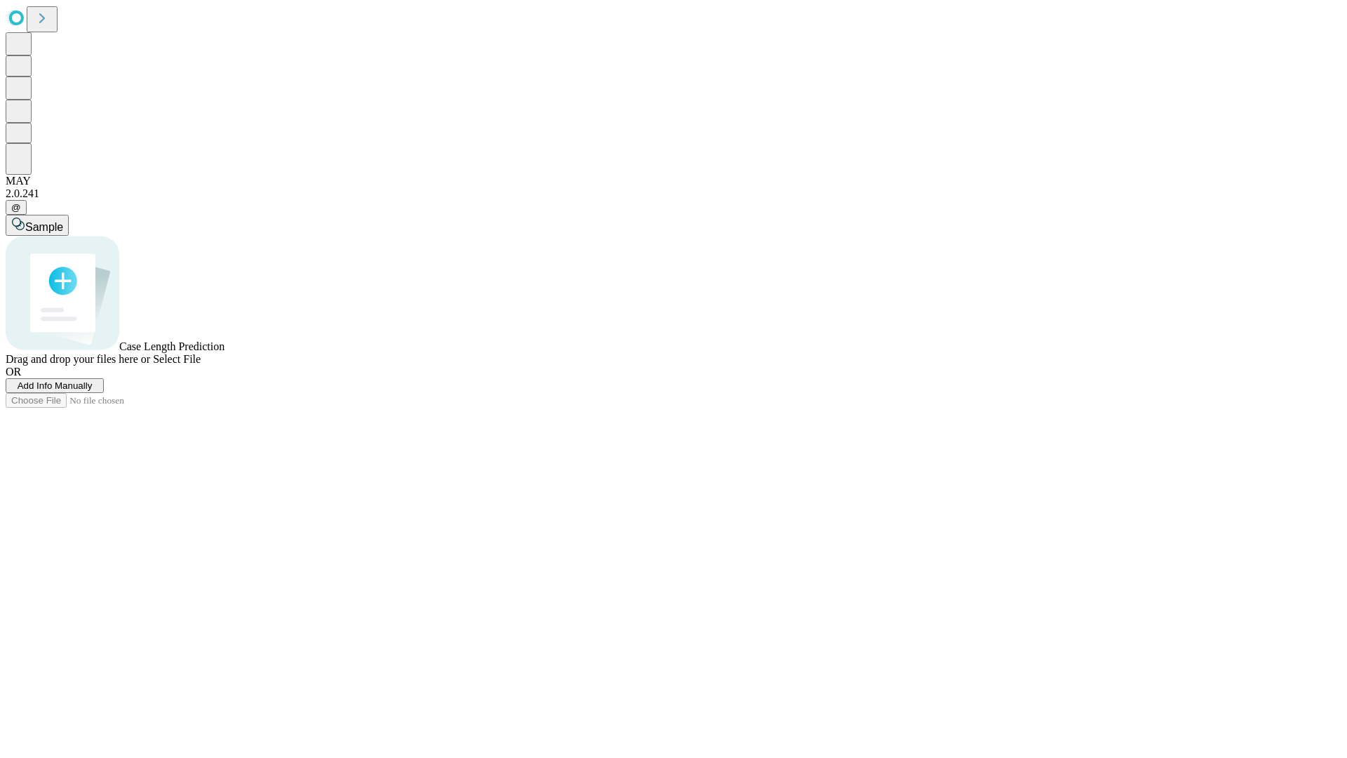 The width and height of the screenshot is (1347, 758). I want to click on div: 2.0.241, so click(674, 194).